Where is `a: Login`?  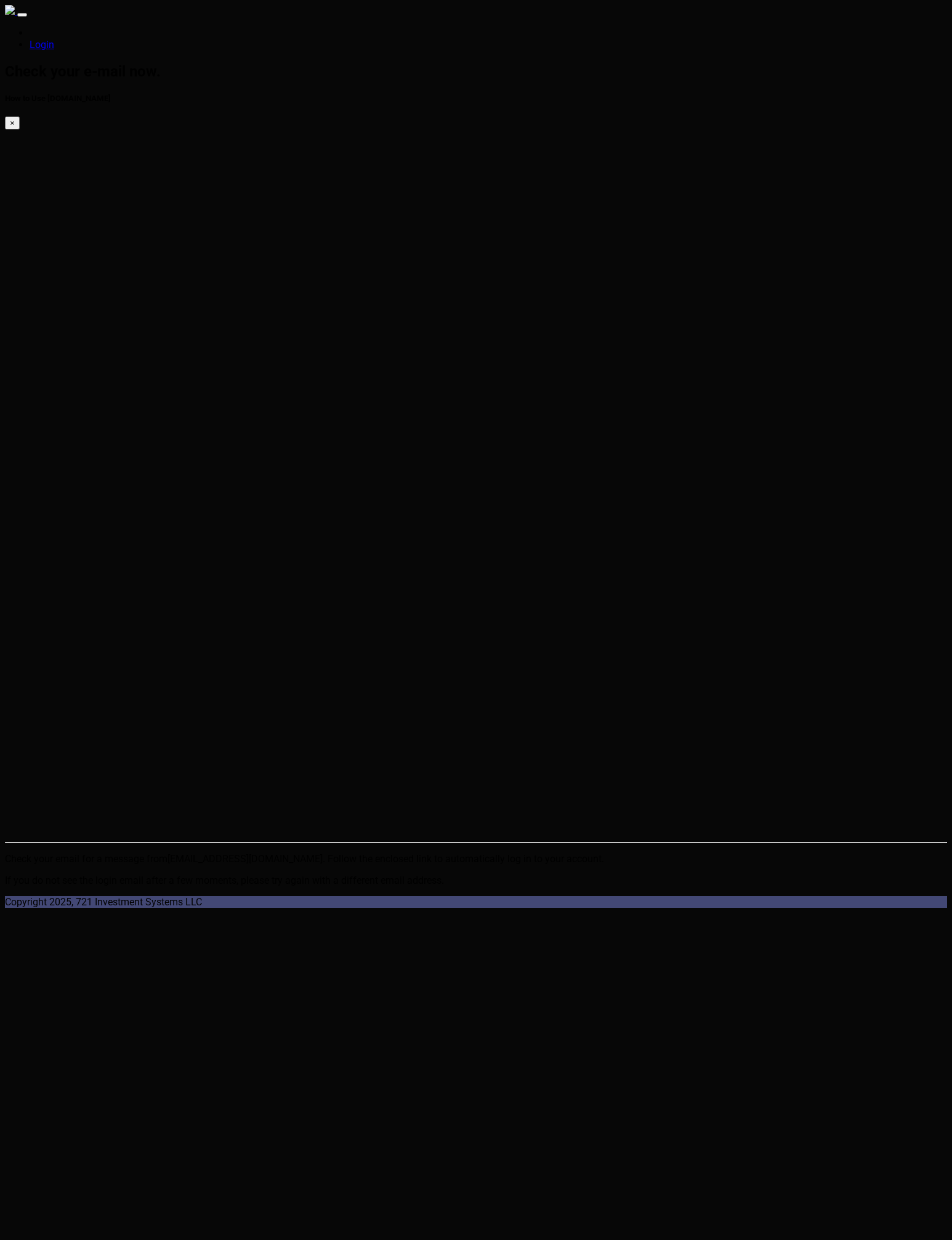 a: Login is located at coordinates (42, 45).